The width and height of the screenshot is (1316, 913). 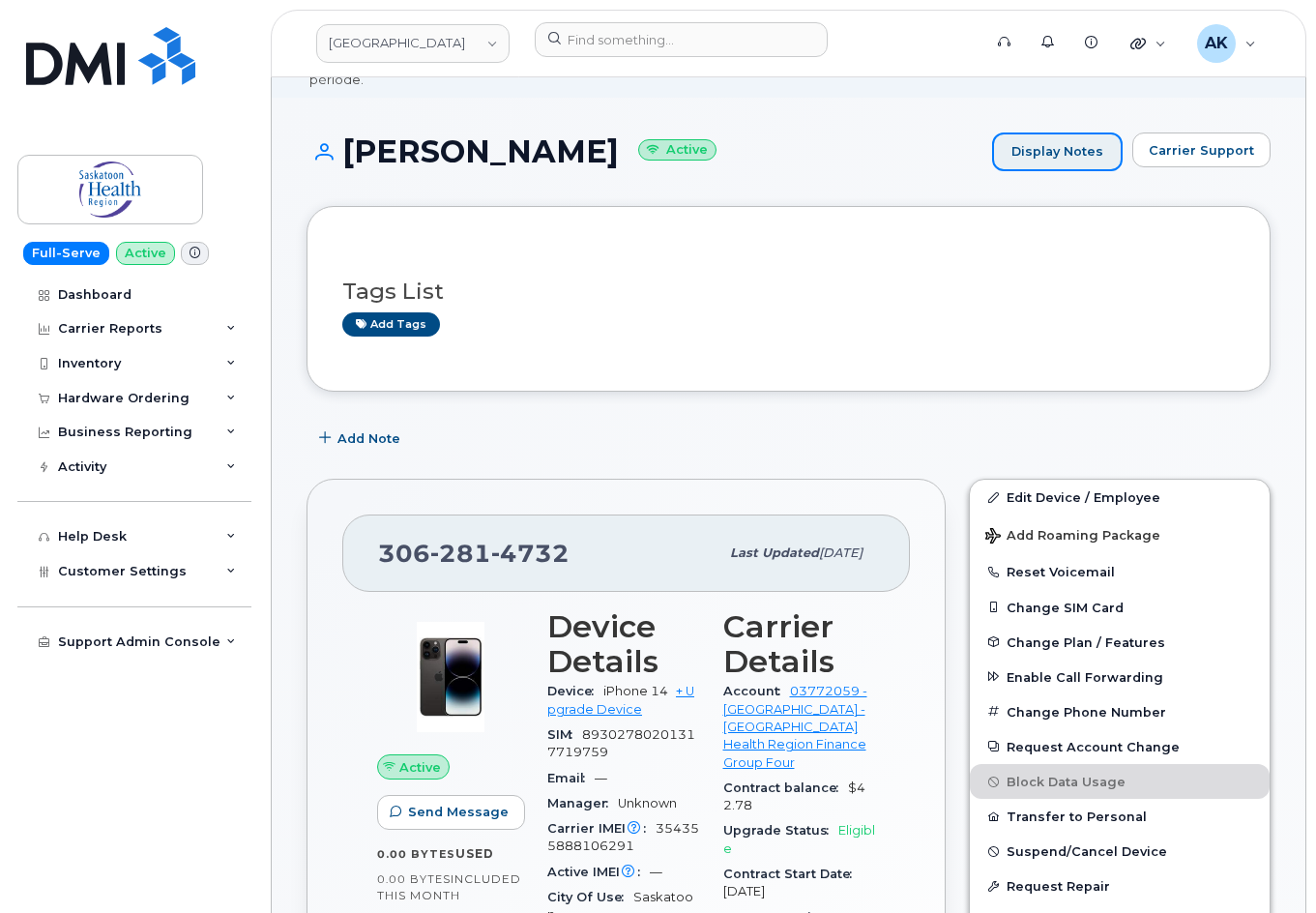 What do you see at coordinates (1119, 572) in the screenshot?
I see `button: Reset Voicemail` at bounding box center [1119, 572].